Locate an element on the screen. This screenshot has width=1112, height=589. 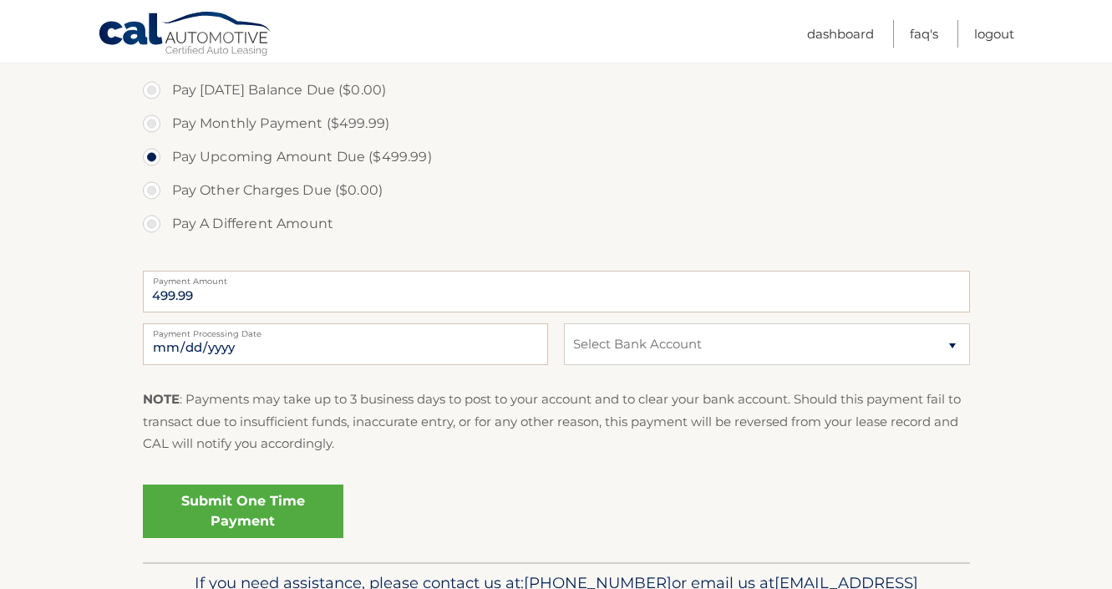
input: Payment Amount is located at coordinates (556, 292).